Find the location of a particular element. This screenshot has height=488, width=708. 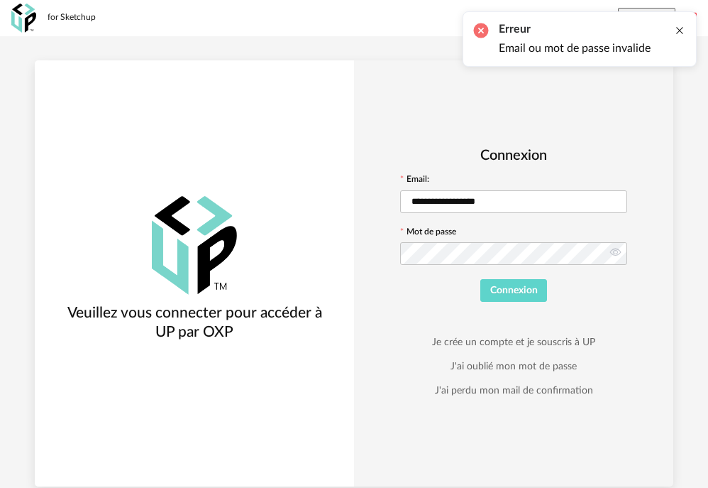

li: Email ou mot de passe invalide is located at coordinates (575, 48).